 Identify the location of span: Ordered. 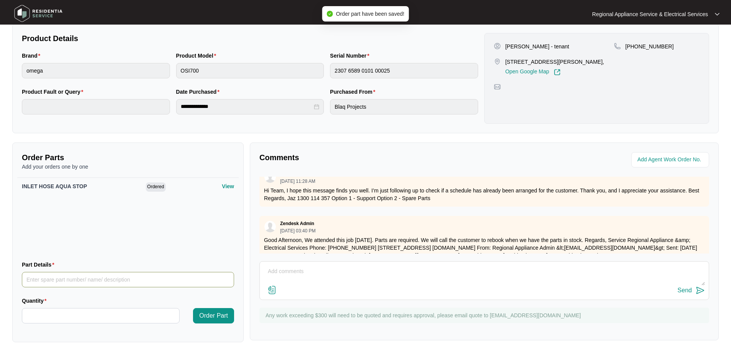
(156, 187).